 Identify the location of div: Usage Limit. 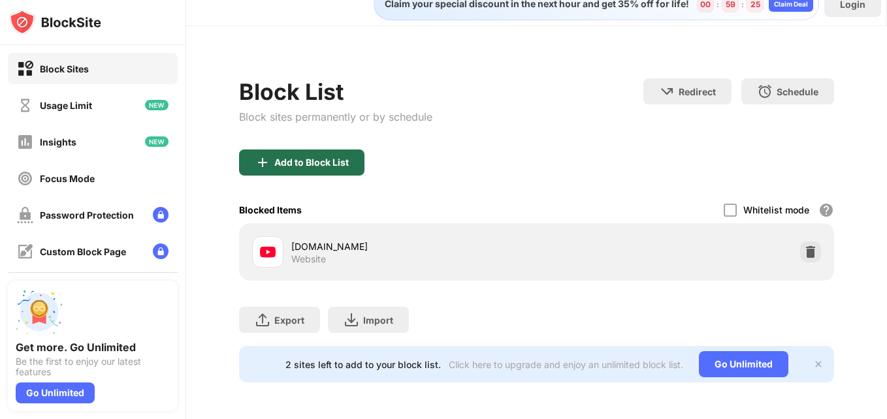
(66, 105).